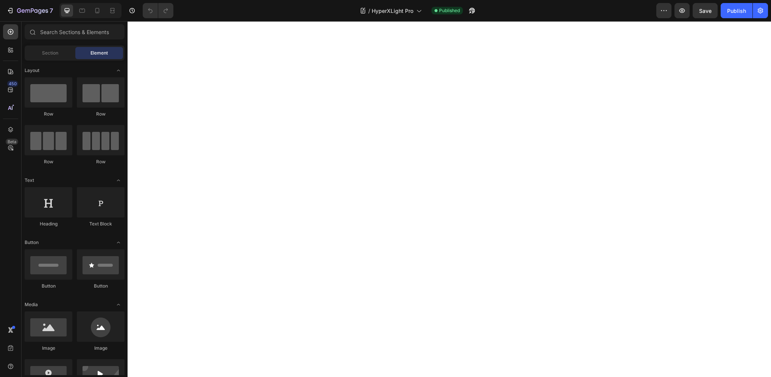 This screenshot has height=377, width=771. I want to click on span: Button, so click(31, 242).